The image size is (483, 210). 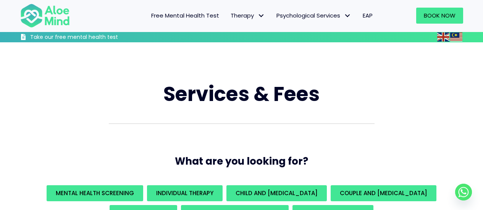 I want to click on a: EAP, so click(x=368, y=16).